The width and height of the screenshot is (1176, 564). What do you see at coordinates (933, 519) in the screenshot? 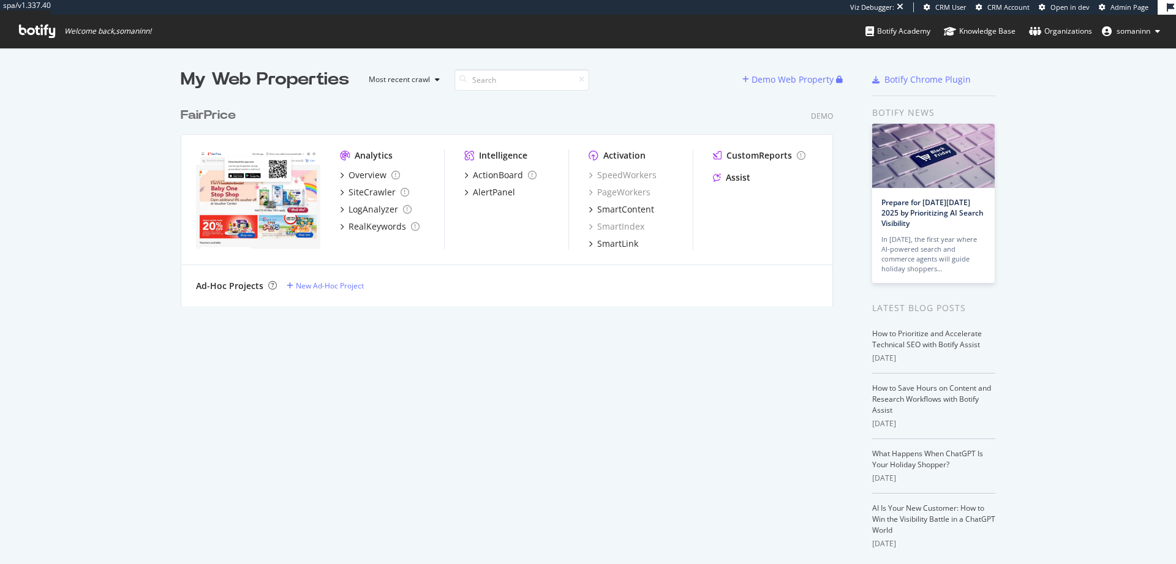
I see `a: AI Is Your New Customer: How to Win the Visibility Battle in a ChatGPT World` at bounding box center [933, 519].